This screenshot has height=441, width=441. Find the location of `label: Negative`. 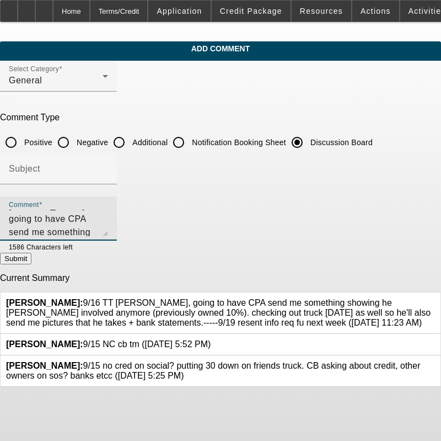

label: Negative is located at coordinates (91, 142).